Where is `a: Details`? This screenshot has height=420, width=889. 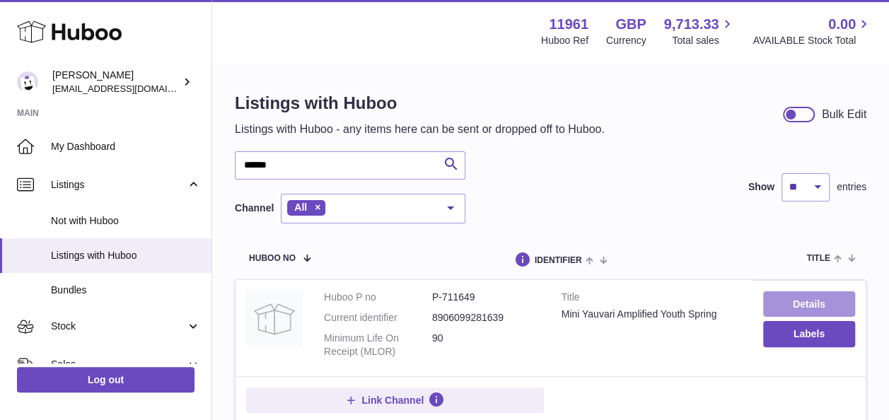
a: Details is located at coordinates (809, 304).